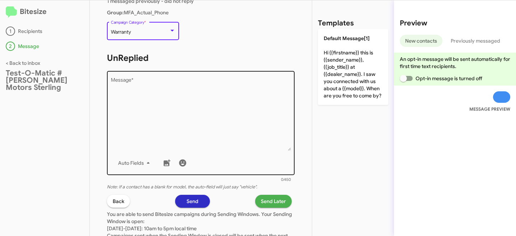  What do you see at coordinates (44, 31) in the screenshot?
I see `div: Recipients` at bounding box center [44, 31].